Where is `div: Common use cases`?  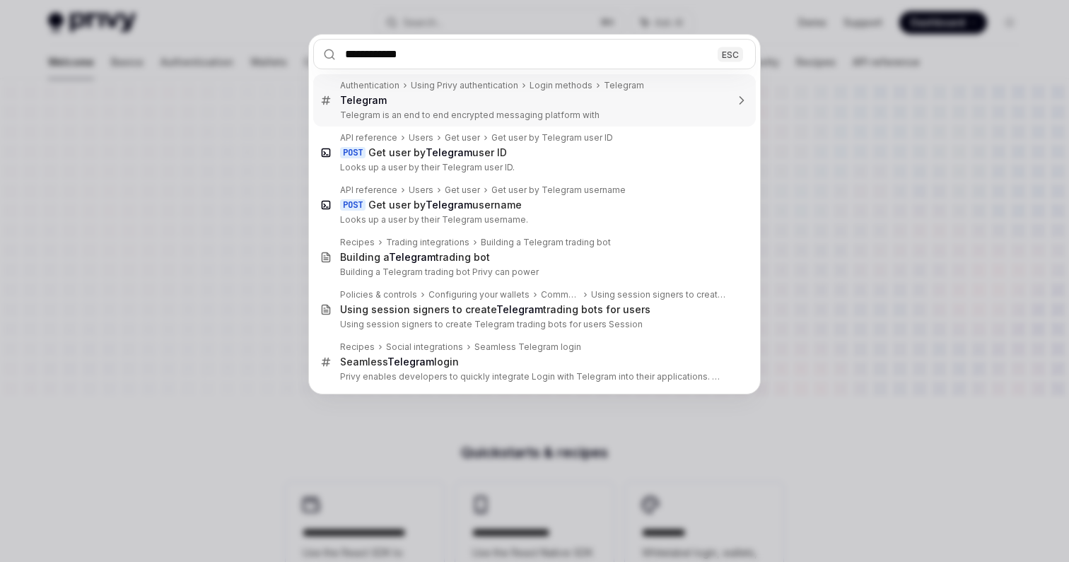 div: Common use cases is located at coordinates (560, 295).